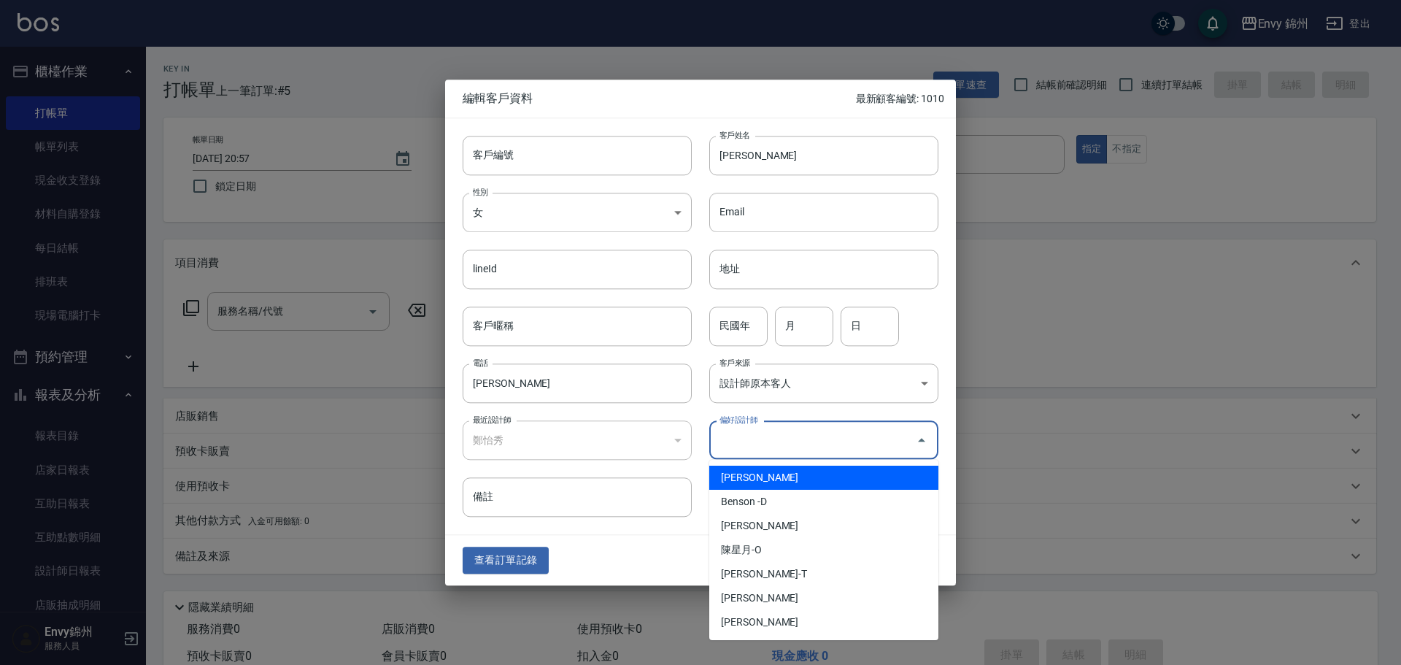  I want to click on button: Close, so click(921, 440).